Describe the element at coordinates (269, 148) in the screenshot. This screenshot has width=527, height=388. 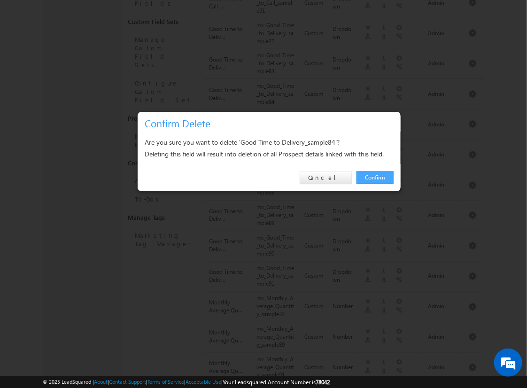
I see `div: Are you sure you want to delete 'Good Time to Delivery_sample84'? Deleting this field will result...` at that location.